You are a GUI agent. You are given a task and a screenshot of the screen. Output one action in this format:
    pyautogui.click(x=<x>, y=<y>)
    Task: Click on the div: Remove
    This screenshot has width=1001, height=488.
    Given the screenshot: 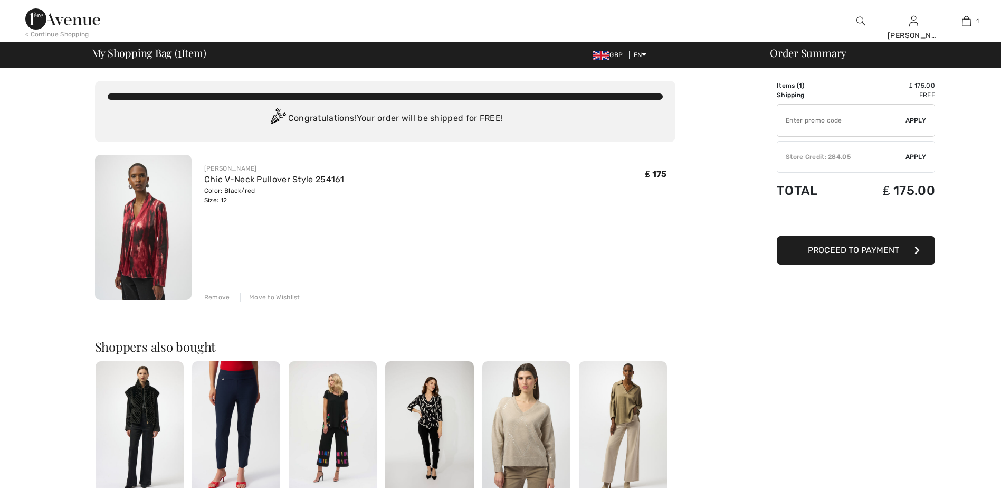 What is the action you would take?
    pyautogui.click(x=217, y=297)
    